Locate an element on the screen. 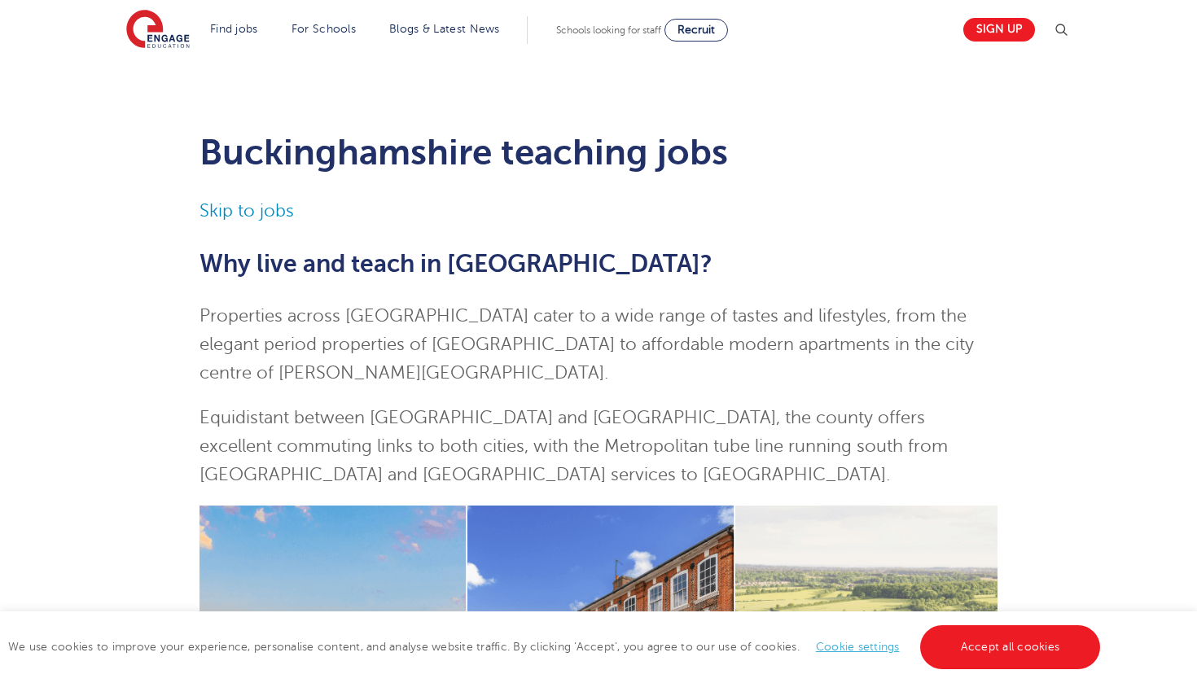  span: Recruit is located at coordinates (696, 29).